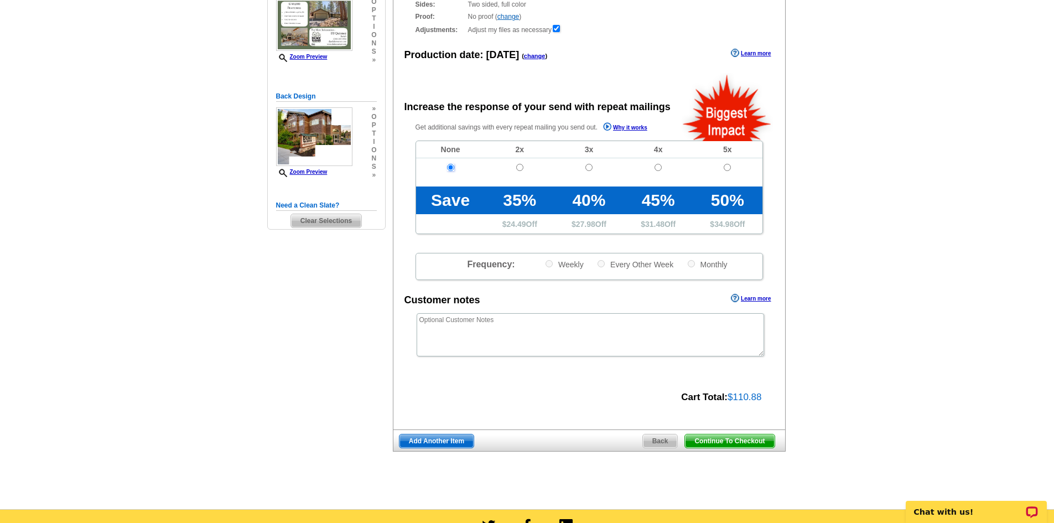 This screenshot has height=523, width=1054. I want to click on td: None, so click(450, 149).